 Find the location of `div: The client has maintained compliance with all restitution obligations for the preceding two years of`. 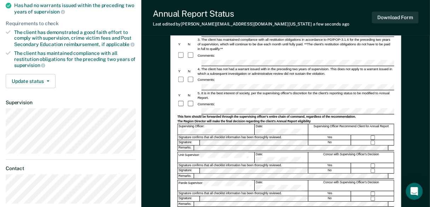

div: The client has maintained compliance with all restitution obligations for the preceding two years of is located at coordinates (75, 59).